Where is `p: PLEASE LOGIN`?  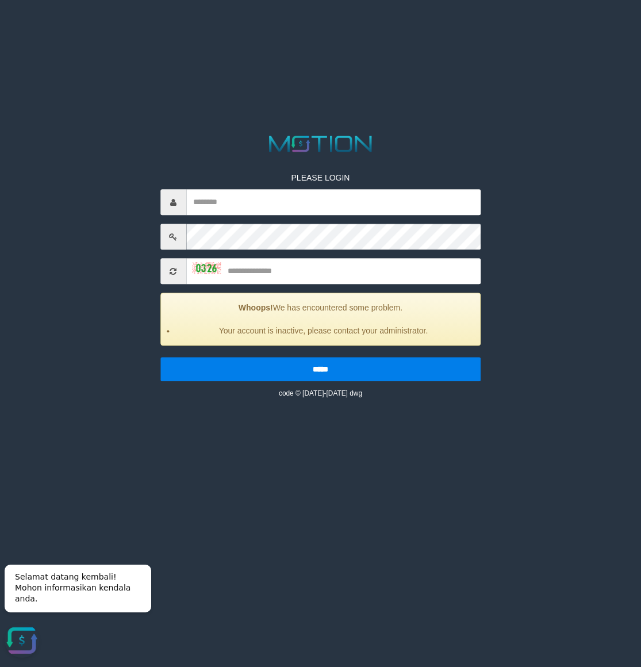
p: PLEASE LOGIN is located at coordinates (321, 178).